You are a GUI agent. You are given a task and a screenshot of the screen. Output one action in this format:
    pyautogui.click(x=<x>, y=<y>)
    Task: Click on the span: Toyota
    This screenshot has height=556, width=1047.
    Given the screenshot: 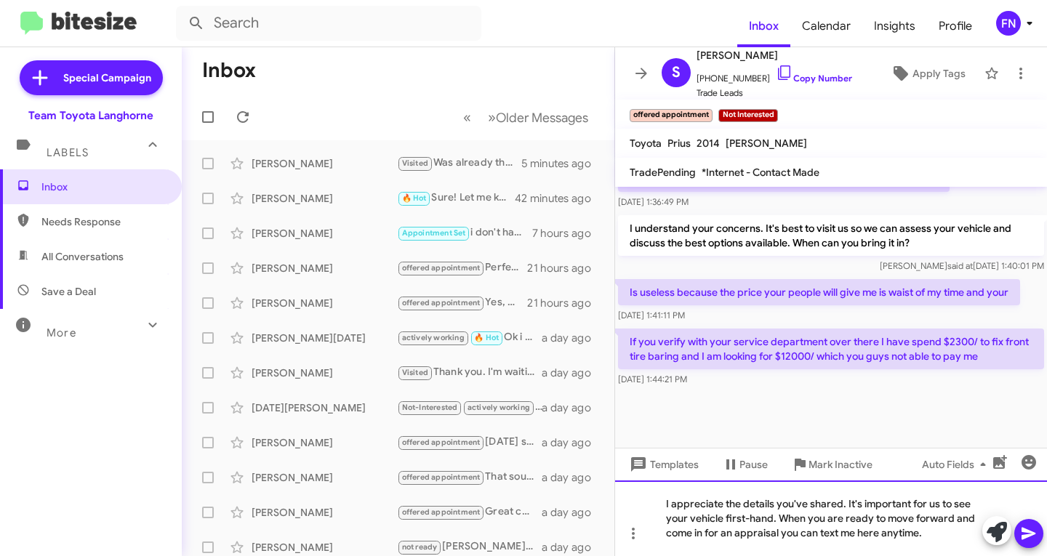 What is the action you would take?
    pyautogui.click(x=646, y=143)
    